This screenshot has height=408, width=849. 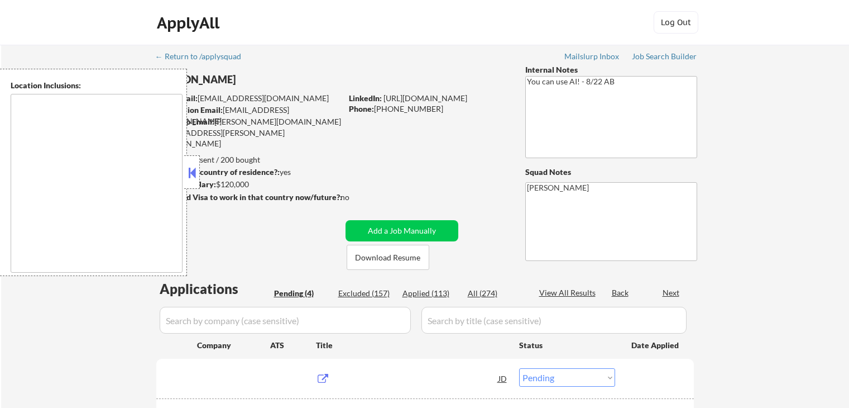 I want to click on div: $120,000, so click(x=248, y=184).